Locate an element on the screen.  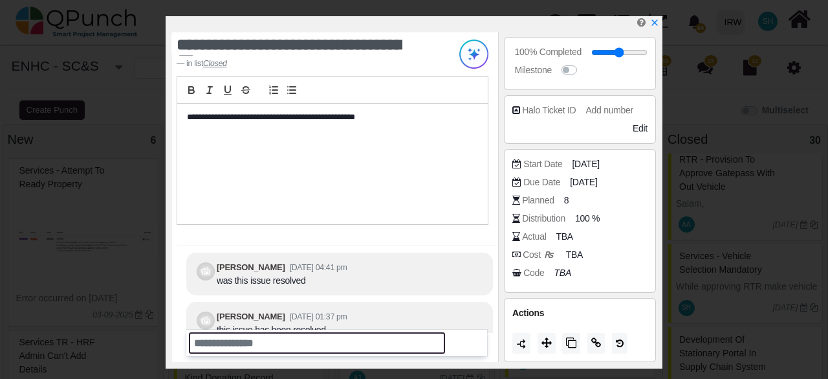
div: Milestone is located at coordinates (533, 70).